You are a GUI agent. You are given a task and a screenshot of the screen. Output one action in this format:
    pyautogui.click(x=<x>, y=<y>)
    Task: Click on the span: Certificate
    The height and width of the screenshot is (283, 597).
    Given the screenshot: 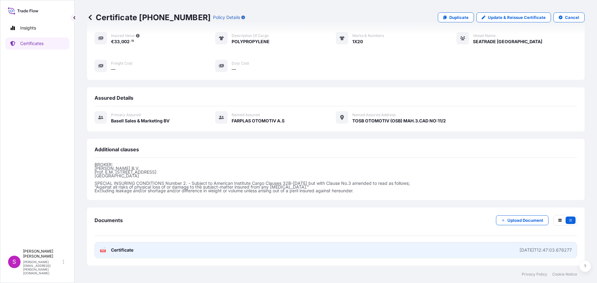 What is the action you would take?
    pyautogui.click(x=122, y=250)
    